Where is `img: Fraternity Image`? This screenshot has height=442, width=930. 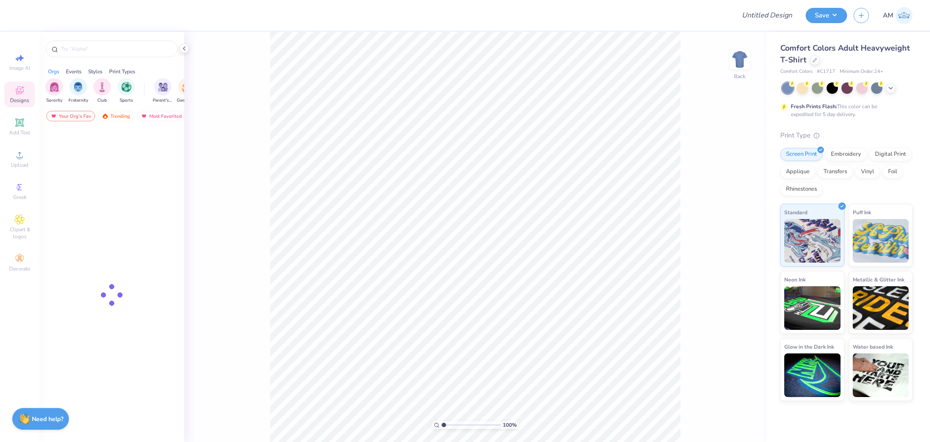
img: Fraternity Image is located at coordinates (78, 87).